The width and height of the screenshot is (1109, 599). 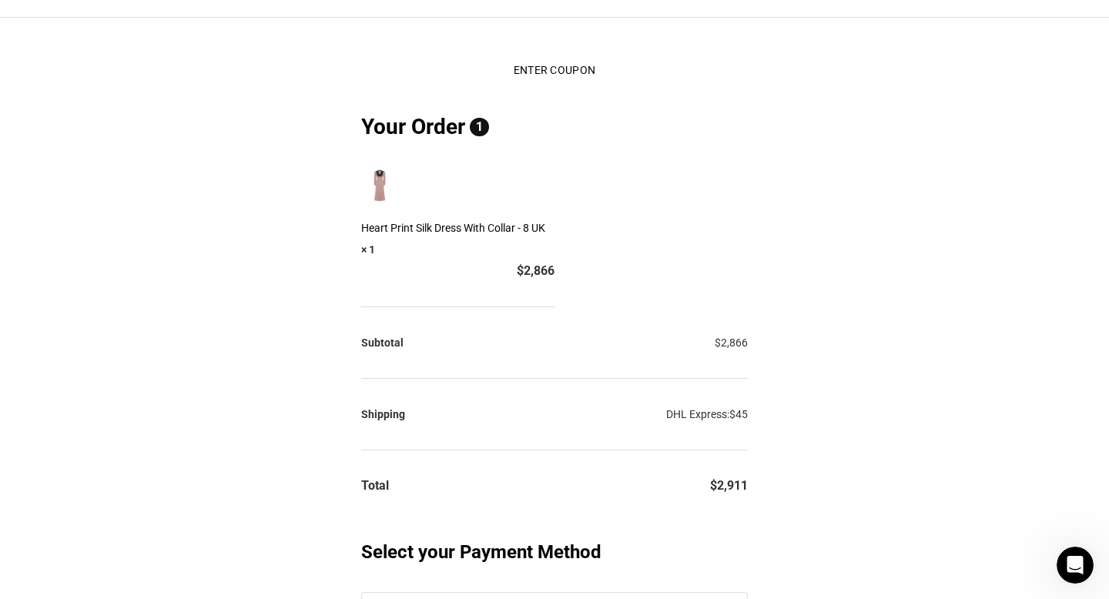 What do you see at coordinates (555, 552) in the screenshot?
I see `h3: Select your Payment Method` at bounding box center [555, 552].